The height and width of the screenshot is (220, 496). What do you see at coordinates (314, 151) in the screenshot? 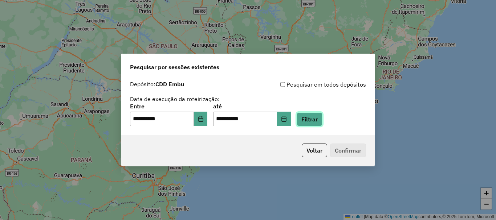
I see `button: Voltar` at bounding box center [314, 151].